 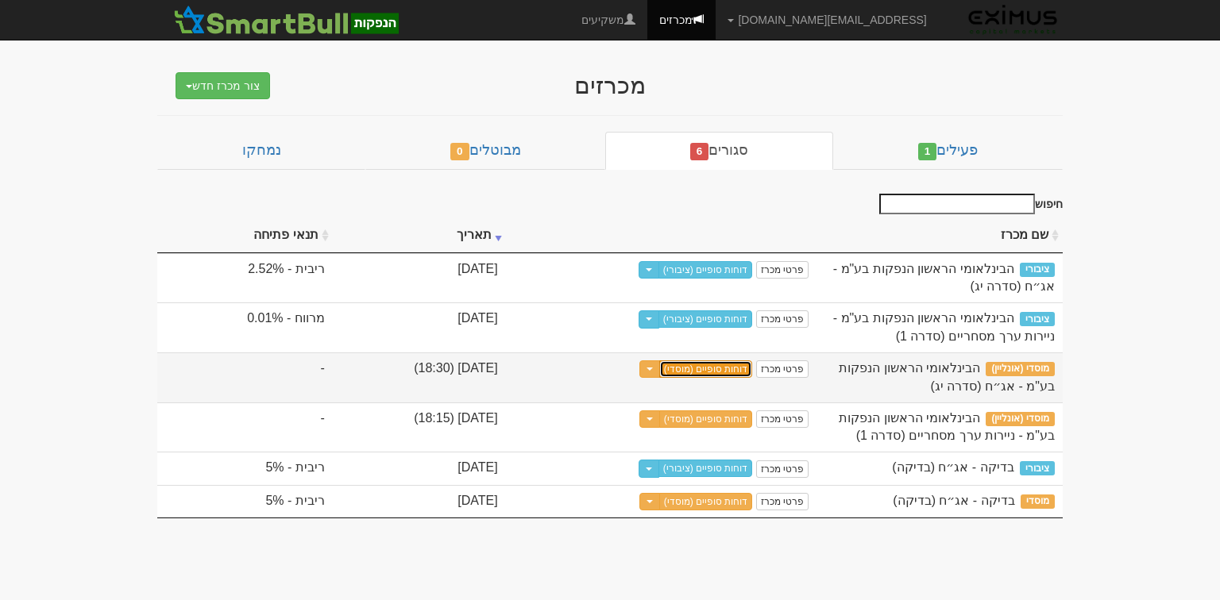 I want to click on td: מרווח - 0.01%, so click(x=245, y=327).